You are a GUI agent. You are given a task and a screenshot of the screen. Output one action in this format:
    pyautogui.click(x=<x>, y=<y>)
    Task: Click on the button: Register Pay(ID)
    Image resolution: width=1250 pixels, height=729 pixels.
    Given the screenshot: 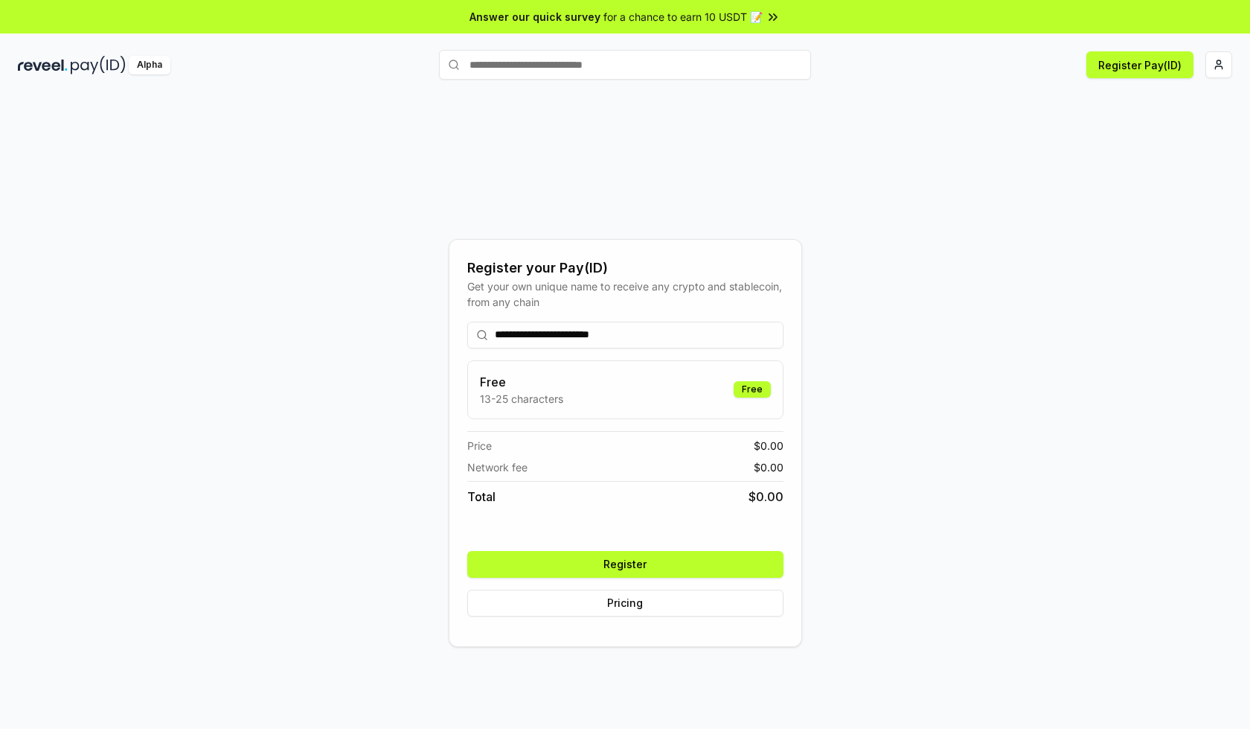 What is the action you would take?
    pyautogui.click(x=1140, y=65)
    